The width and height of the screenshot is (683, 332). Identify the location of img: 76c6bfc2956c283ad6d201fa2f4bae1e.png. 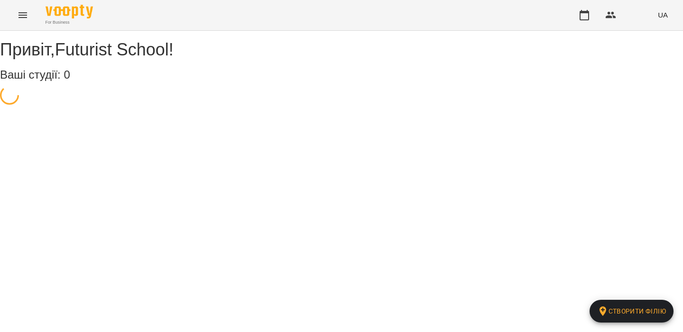
(638, 15).